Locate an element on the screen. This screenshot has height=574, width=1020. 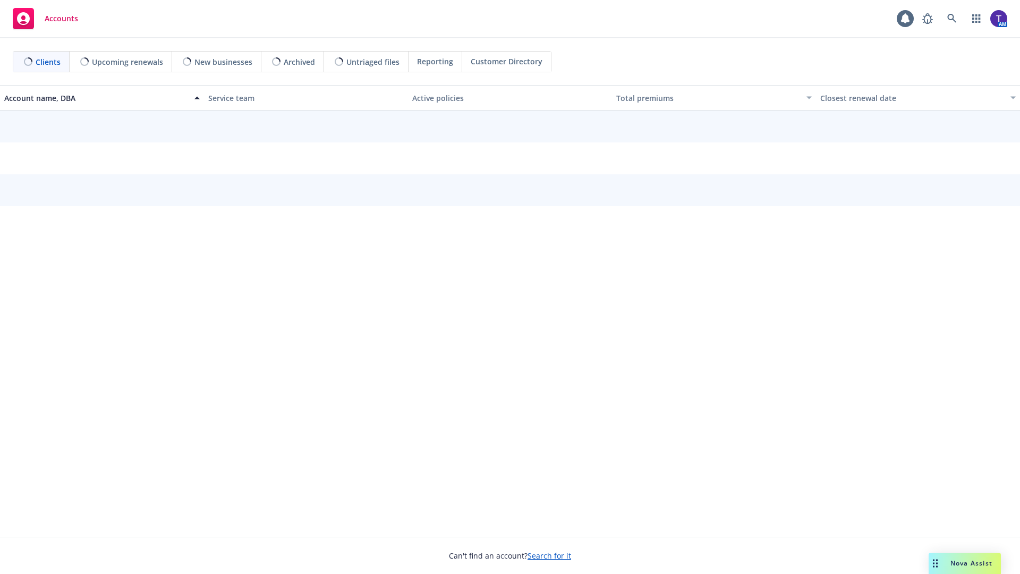
button: Closest renewal date is located at coordinates (918, 98).